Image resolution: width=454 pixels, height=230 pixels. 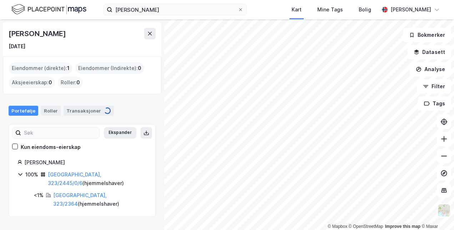 What do you see at coordinates (175, 10) in the screenshot?
I see `input: Søk på adresse, matrikkel, gårdeiere, leietakere eller personer` at bounding box center [175, 10].